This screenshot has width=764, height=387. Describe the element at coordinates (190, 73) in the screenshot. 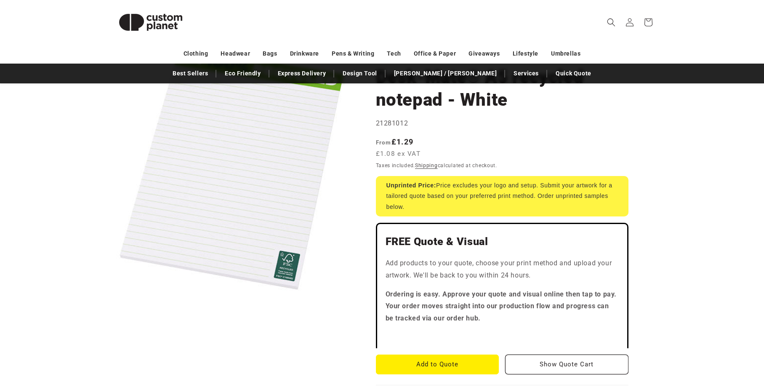

I see `a: Best Sellers` at that location.